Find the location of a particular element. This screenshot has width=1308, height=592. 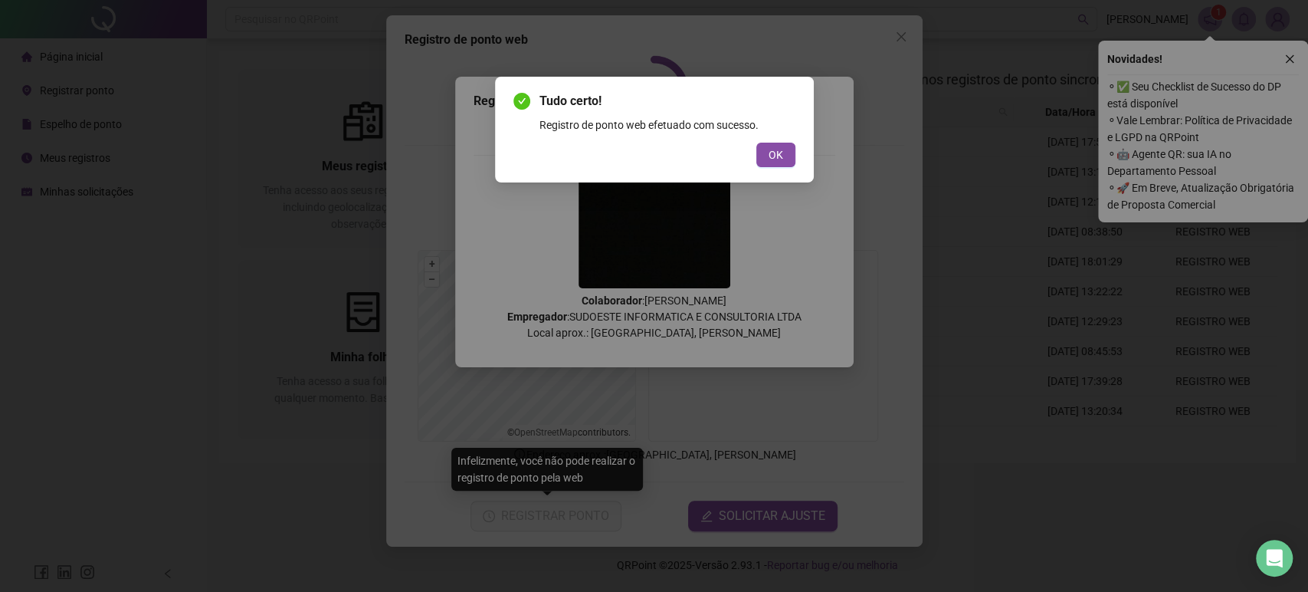

div: Registro de ponto web efetuado com sucesso. is located at coordinates (668, 125).